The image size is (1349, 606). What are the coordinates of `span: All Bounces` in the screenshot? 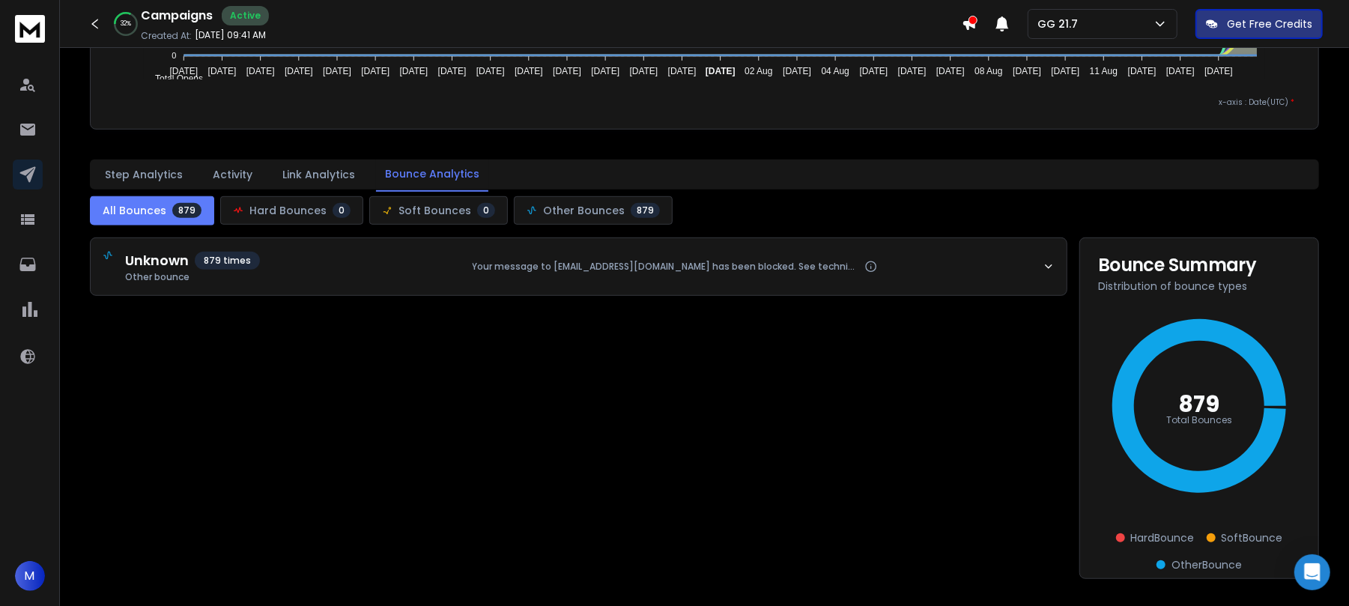 It's located at (134, 210).